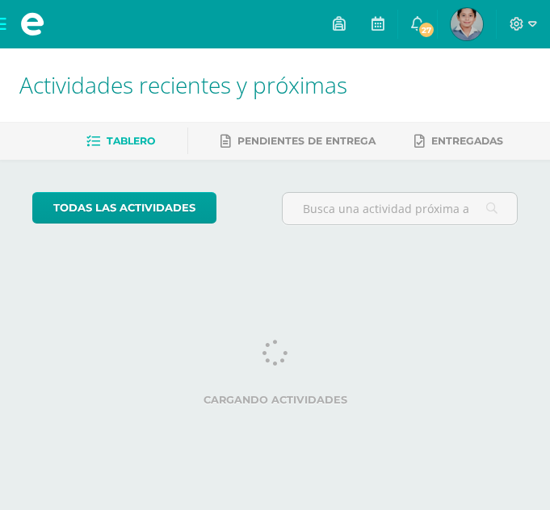  What do you see at coordinates (467, 24) in the screenshot?
I see `img: db7c25b8896abd3cfdb13b4039c7dfed.png` at bounding box center [467, 24].